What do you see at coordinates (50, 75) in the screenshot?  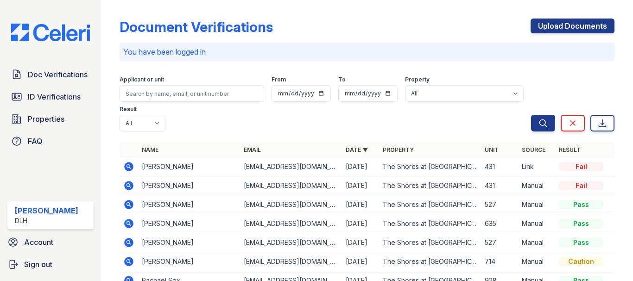 I see `a: Doc Verifications` at bounding box center [50, 75].